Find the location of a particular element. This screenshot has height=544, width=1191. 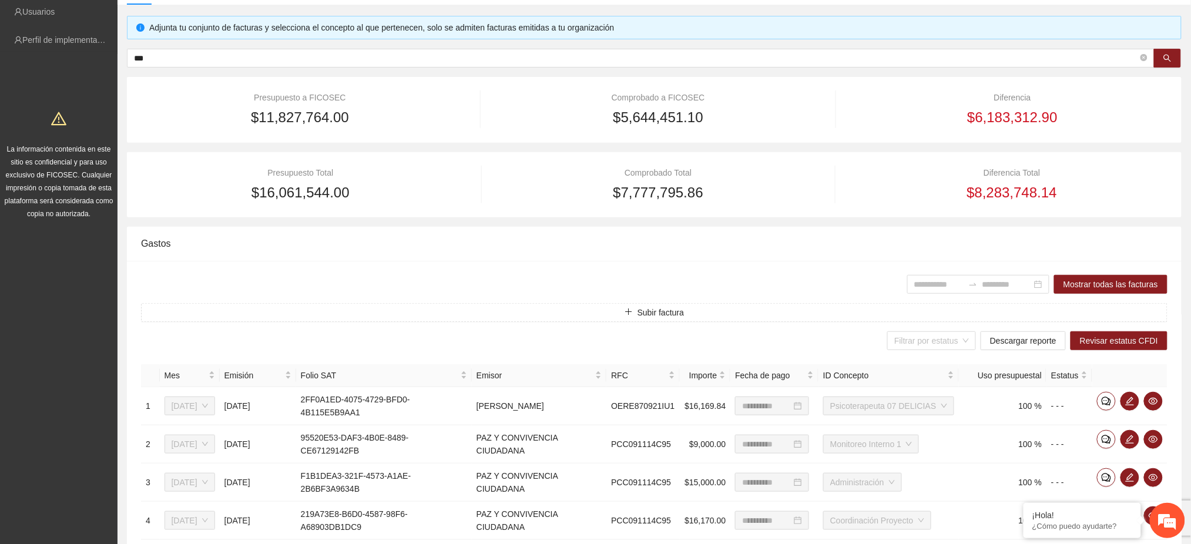

span: Fecha de pago is located at coordinates (770, 375).